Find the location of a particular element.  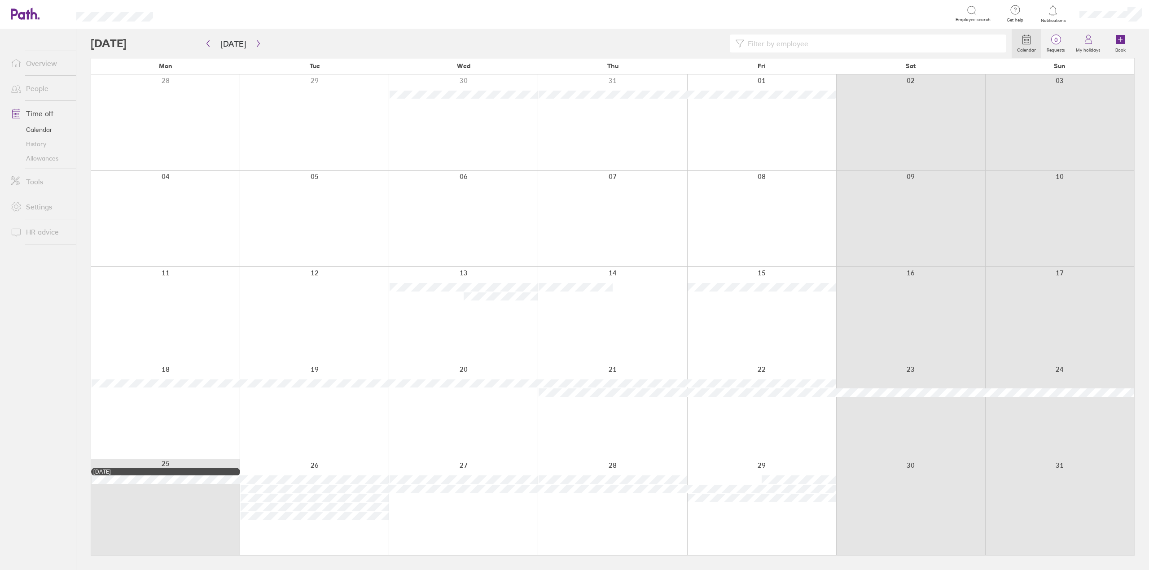

span: Tue is located at coordinates (315, 66).